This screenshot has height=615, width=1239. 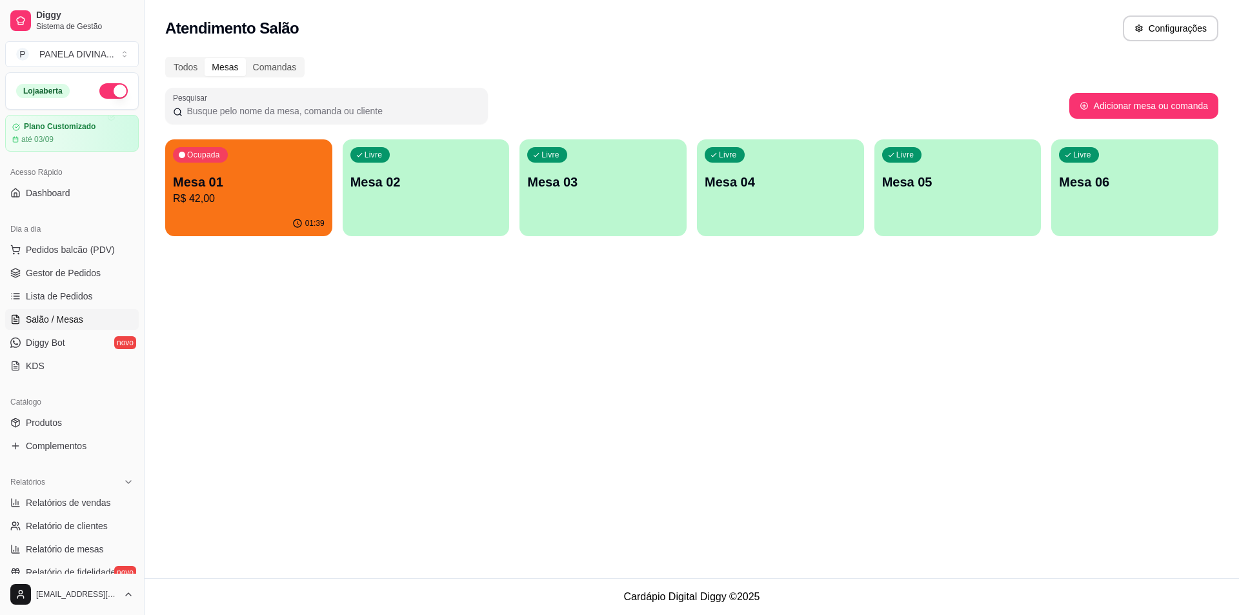 I want to click on button: LivreMesa 06, so click(x=1135, y=188).